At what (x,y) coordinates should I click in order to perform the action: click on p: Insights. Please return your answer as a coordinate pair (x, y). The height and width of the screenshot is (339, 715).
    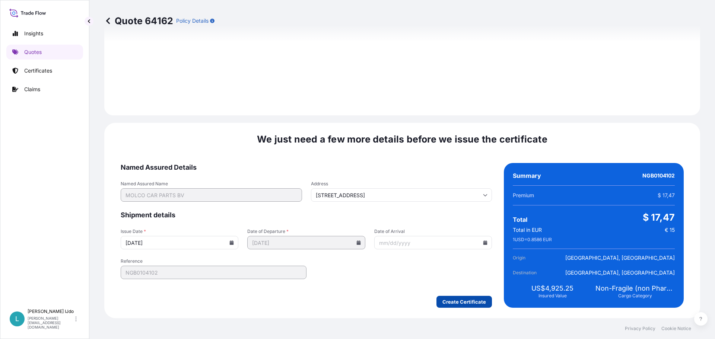
    Looking at the image, I should click on (33, 33).